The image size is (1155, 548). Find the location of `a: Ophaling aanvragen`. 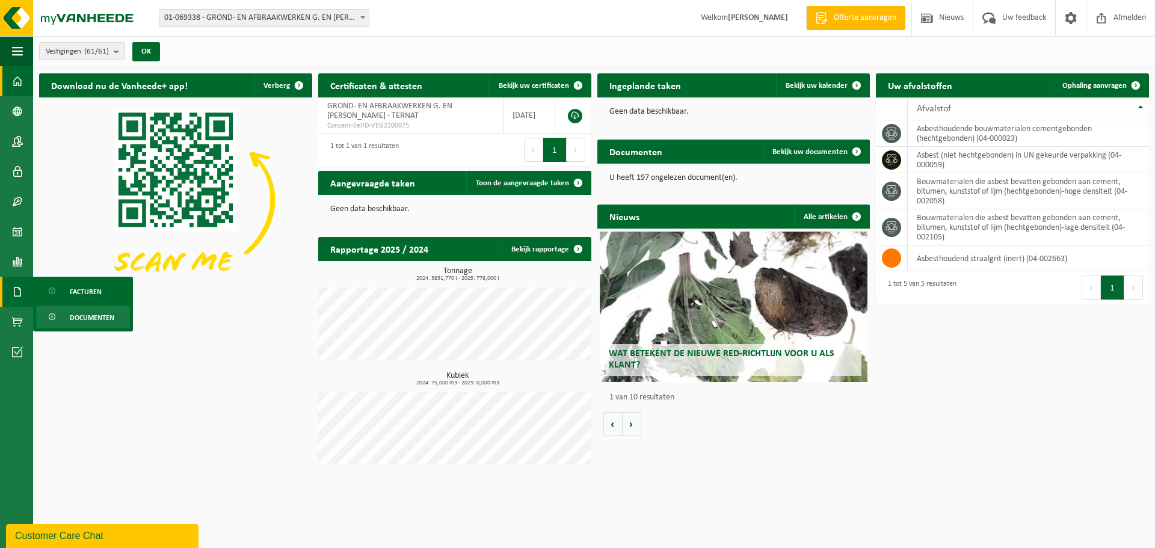

a: Ophaling aanvragen is located at coordinates (1100, 85).